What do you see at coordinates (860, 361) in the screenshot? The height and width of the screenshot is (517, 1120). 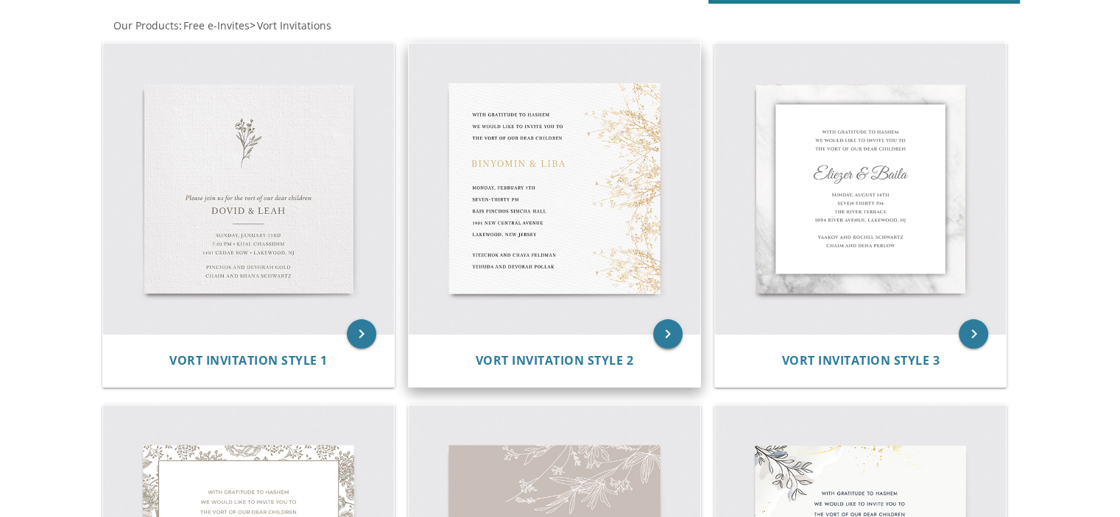 I see `span: Vort Invitation Style 3` at bounding box center [860, 361].